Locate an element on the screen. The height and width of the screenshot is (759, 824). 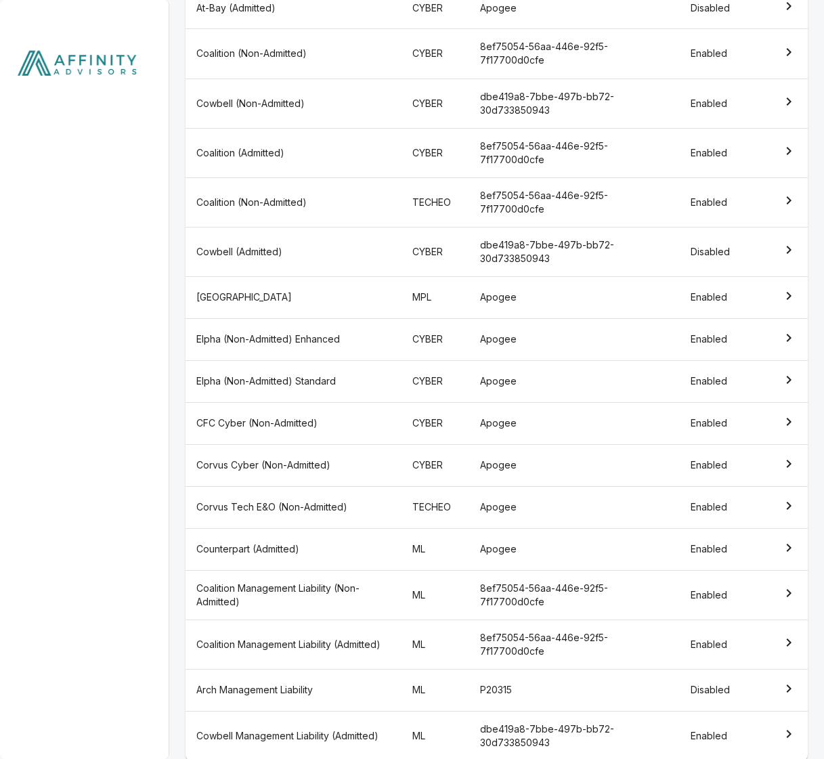
td: Counterpart (Admitted) is located at coordinates (293, 549).